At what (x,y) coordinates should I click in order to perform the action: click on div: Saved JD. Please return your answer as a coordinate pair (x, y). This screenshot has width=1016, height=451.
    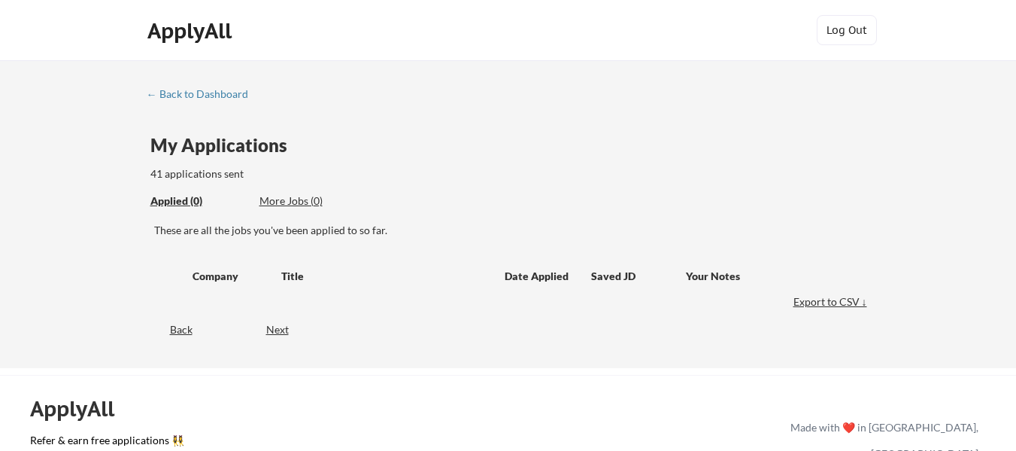
    Looking at the image, I should click on (639, 275).